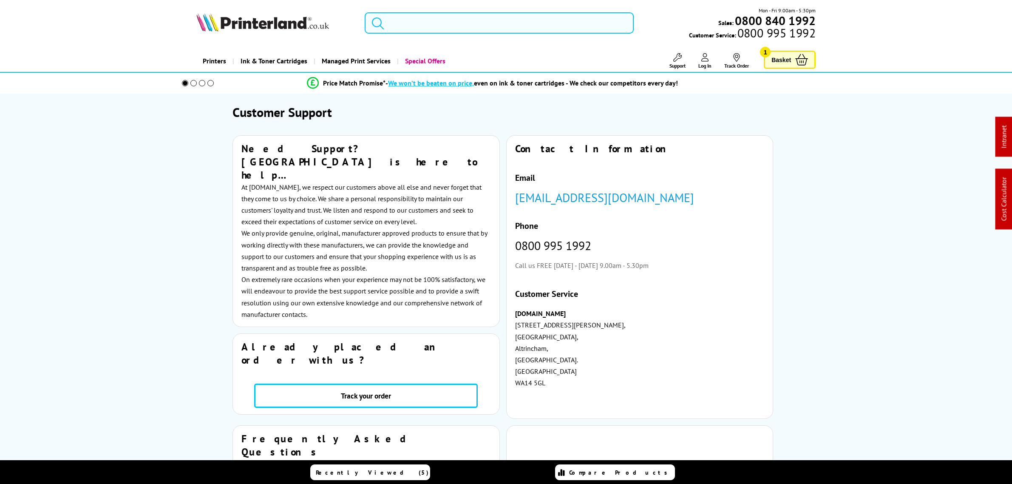 This screenshot has height=484, width=1012. I want to click on span: Mon - Fri 9:00am - 5:30pm, so click(787, 10).